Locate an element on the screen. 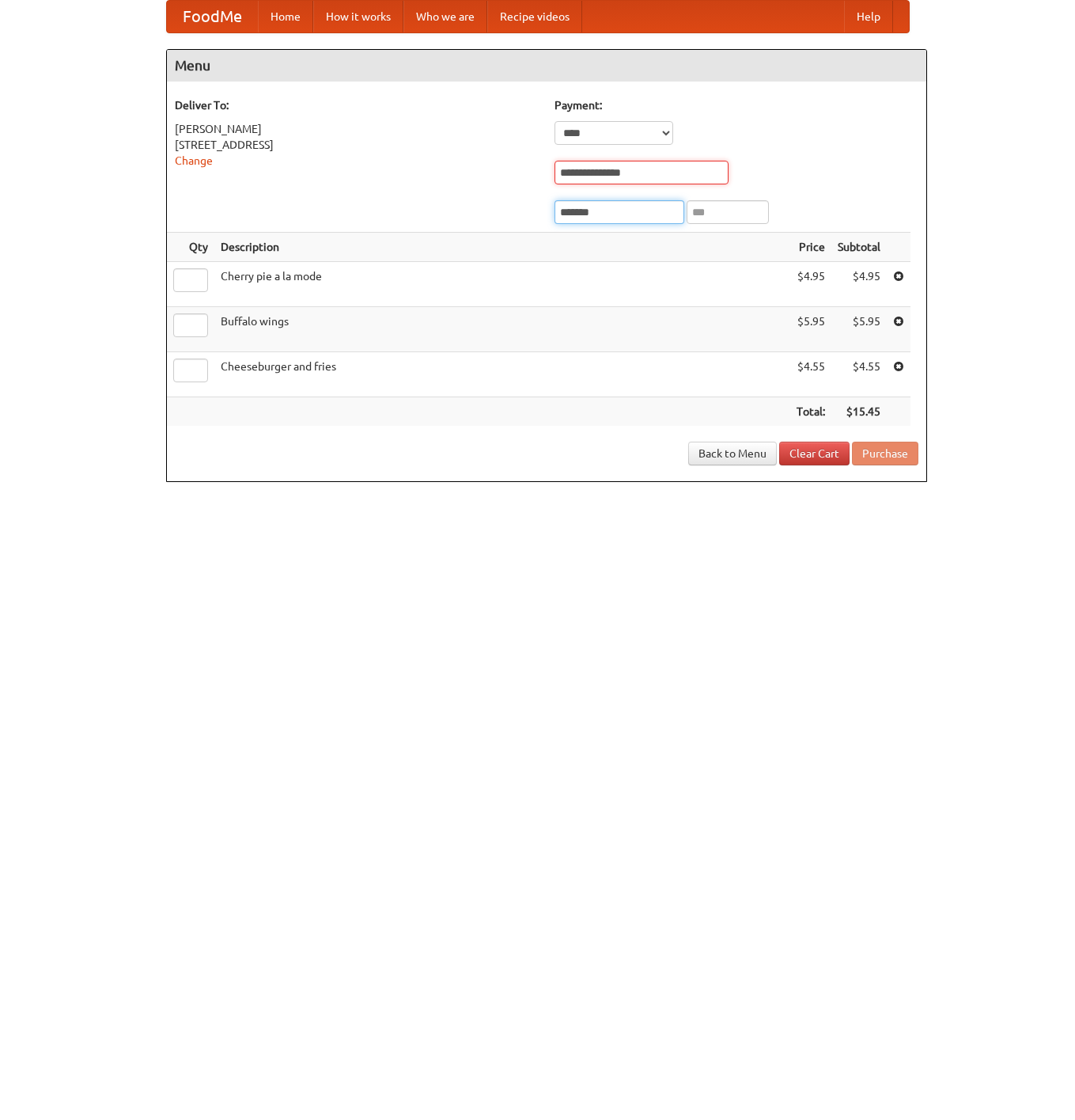 The width and height of the screenshot is (1075, 1120). td: Cherry pie a la mode is located at coordinates (502, 284).